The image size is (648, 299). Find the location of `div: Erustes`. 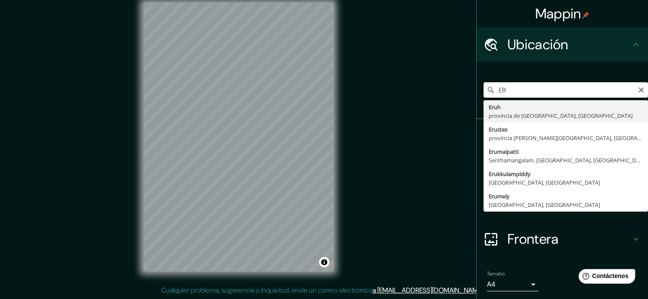

div: Erustes is located at coordinates (566, 129).